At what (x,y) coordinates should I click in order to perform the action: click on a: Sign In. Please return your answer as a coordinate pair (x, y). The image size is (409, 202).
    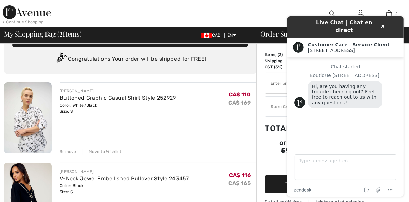
    Looking at the image, I should click on (360, 13).